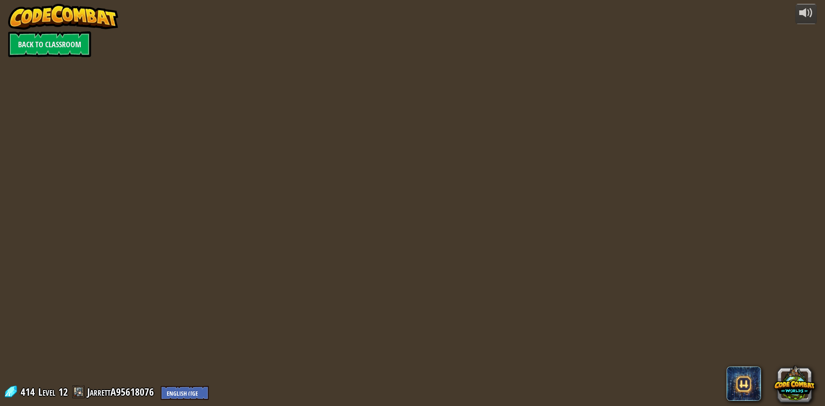 Image resolution: width=825 pixels, height=406 pixels. Describe the element at coordinates (122, 392) in the screenshot. I see `a: JarrettA95618076` at that location.